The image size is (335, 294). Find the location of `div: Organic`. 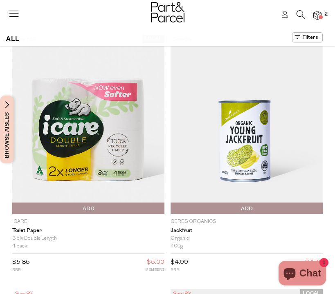

div: Organic is located at coordinates (247, 239).